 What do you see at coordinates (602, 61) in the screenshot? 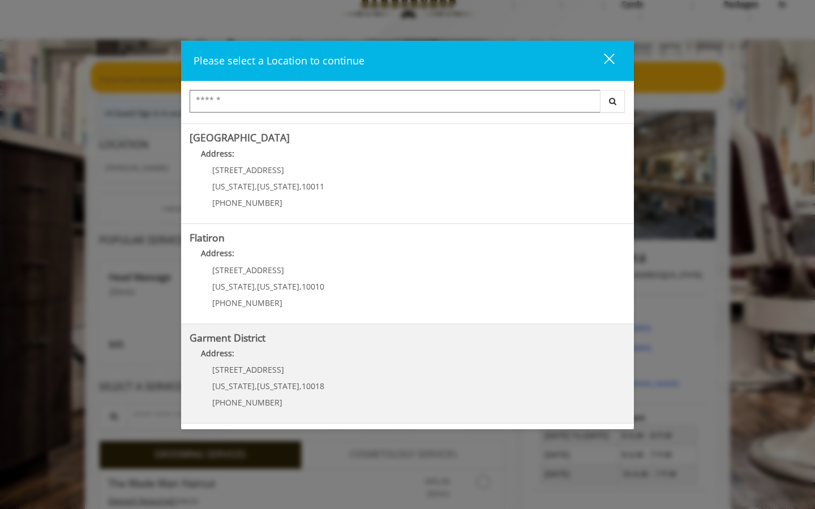
I see `button: close dialog` at bounding box center [602, 61].